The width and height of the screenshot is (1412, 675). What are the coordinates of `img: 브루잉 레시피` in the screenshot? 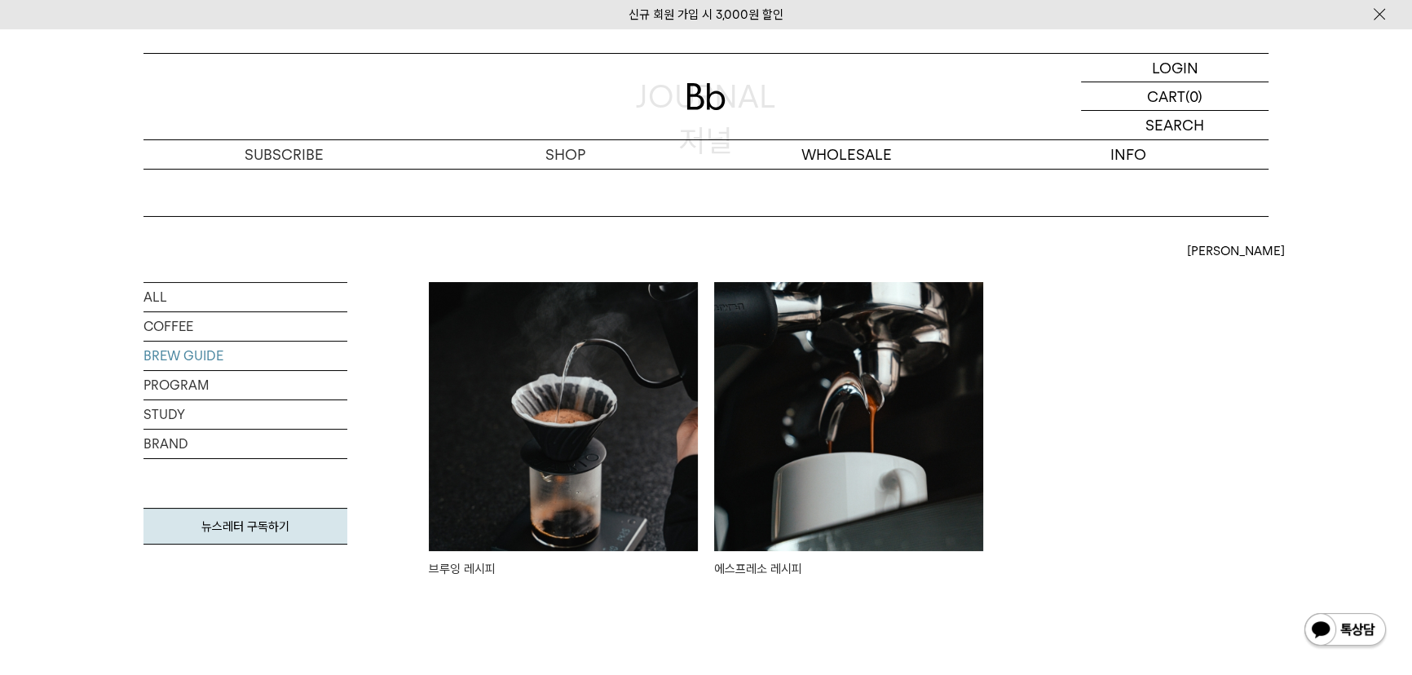 It's located at (563, 416).